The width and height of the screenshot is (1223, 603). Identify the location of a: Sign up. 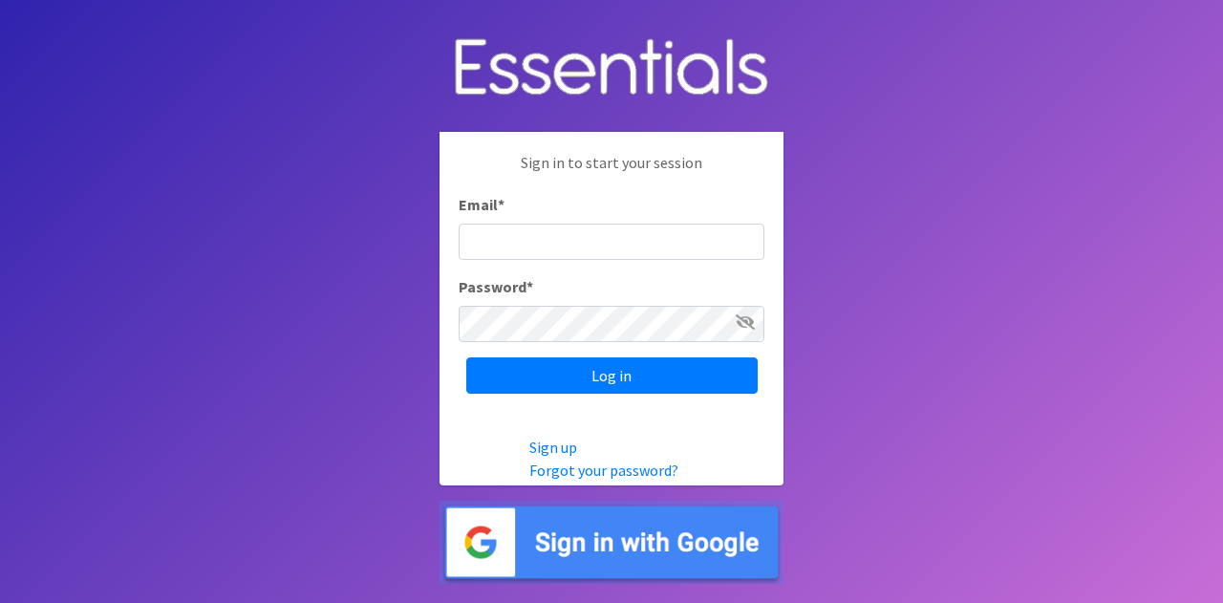
(553, 447).